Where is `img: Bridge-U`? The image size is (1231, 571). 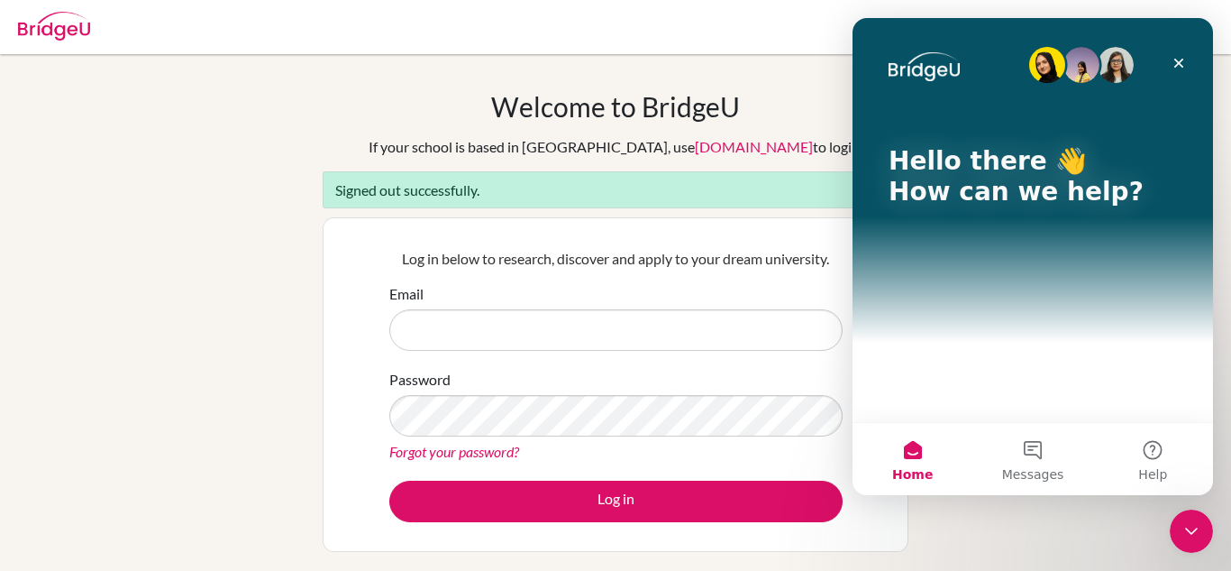
img: Bridge-U is located at coordinates (54, 26).